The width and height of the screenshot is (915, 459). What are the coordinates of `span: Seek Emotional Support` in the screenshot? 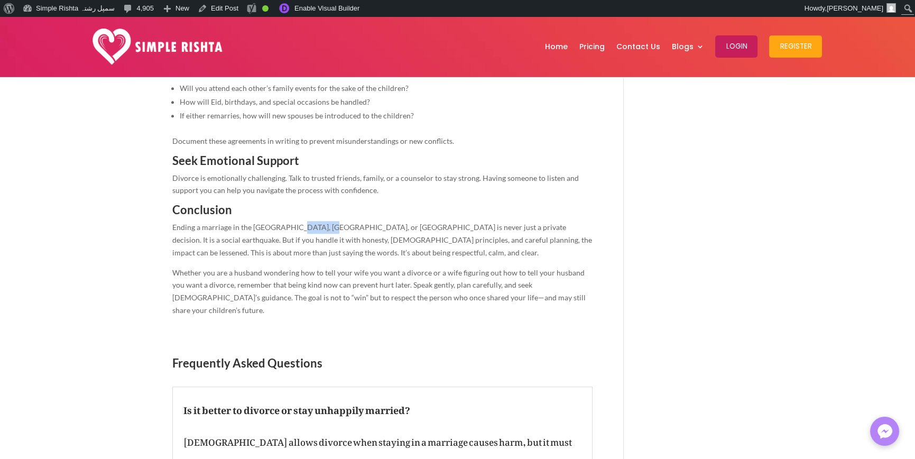 It's located at (236, 160).